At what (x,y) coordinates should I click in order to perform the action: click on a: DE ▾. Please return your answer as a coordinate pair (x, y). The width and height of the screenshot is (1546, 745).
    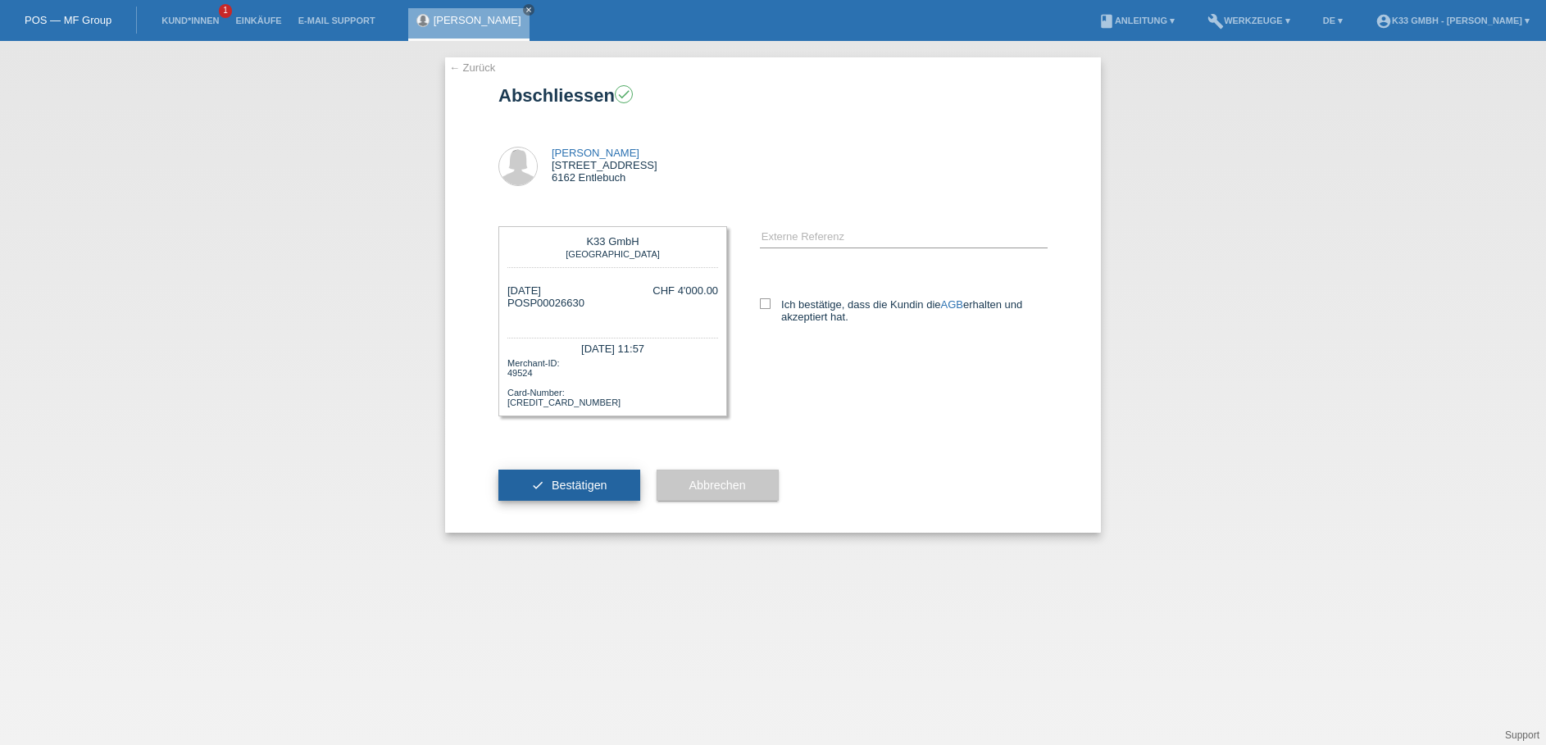
    Looking at the image, I should click on (1333, 20).